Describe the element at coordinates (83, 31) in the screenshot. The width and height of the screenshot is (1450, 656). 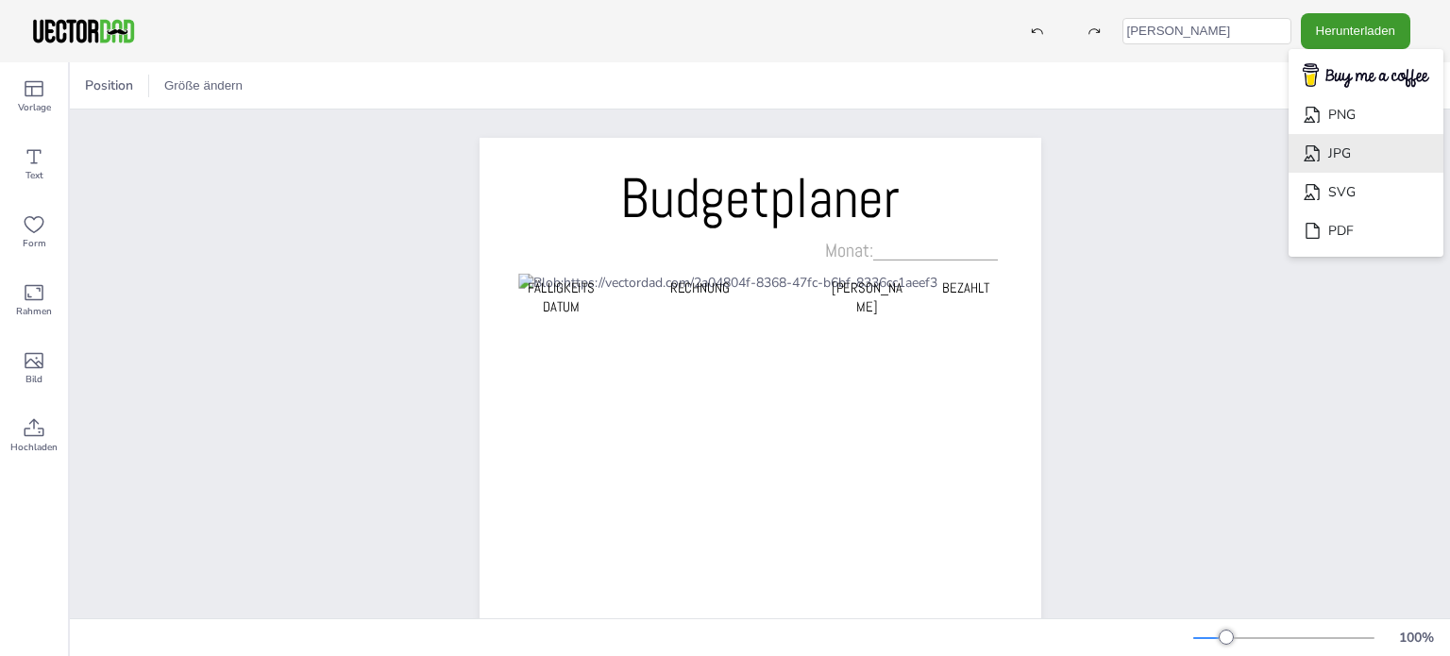
I see `img: VectorDad-1.png` at that location.